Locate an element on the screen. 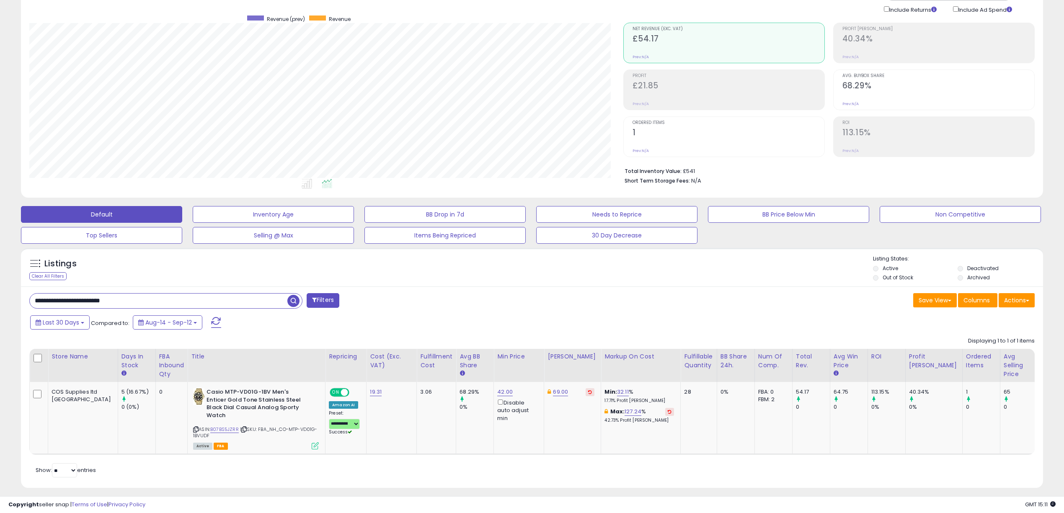 Image resolution: width=1064 pixels, height=513 pixels. b: Max: is located at coordinates (618, 411).